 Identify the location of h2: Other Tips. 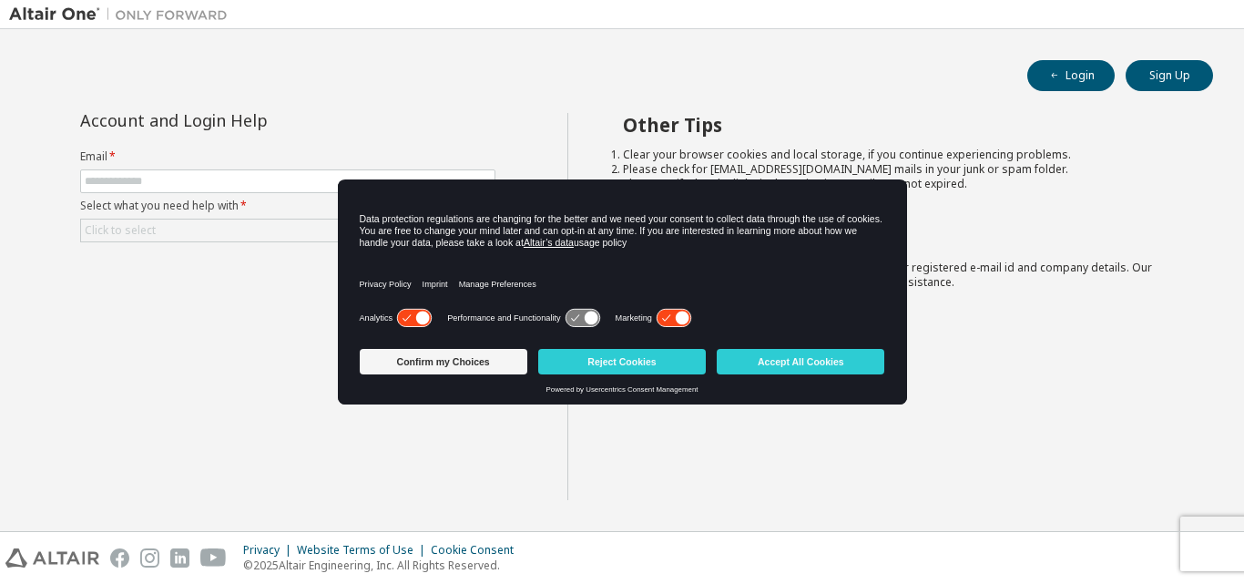
(901, 125).